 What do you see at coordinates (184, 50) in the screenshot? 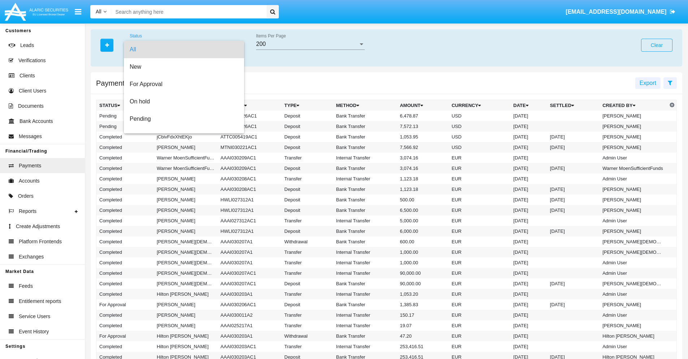
I see `span: All` at bounding box center [184, 50].